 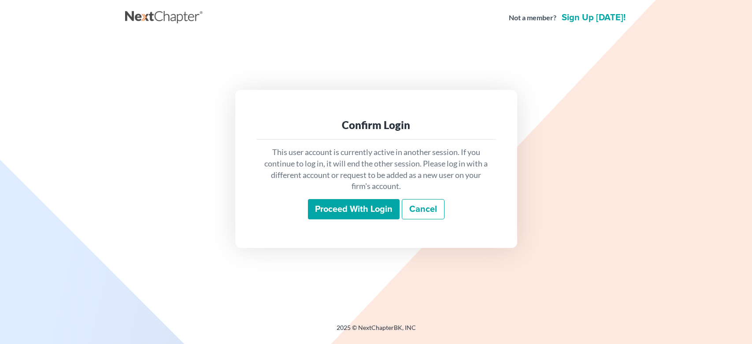 What do you see at coordinates (376, 331) in the screenshot?
I see `div: 2025 © NextChapterBK, INC` at bounding box center [376, 331].